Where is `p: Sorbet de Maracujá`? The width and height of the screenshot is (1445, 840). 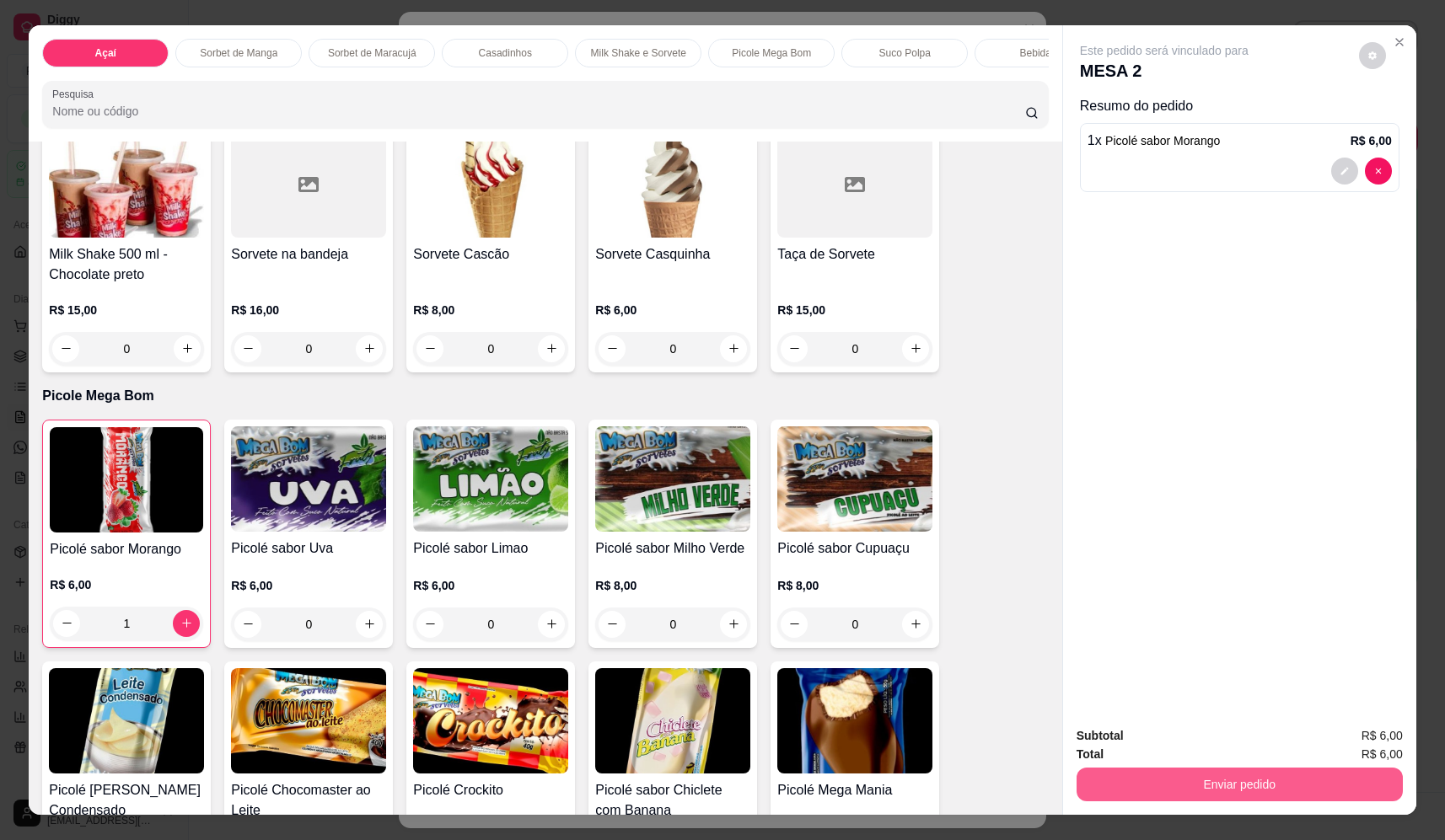 p: Sorbet de Maracujá is located at coordinates (371, 53).